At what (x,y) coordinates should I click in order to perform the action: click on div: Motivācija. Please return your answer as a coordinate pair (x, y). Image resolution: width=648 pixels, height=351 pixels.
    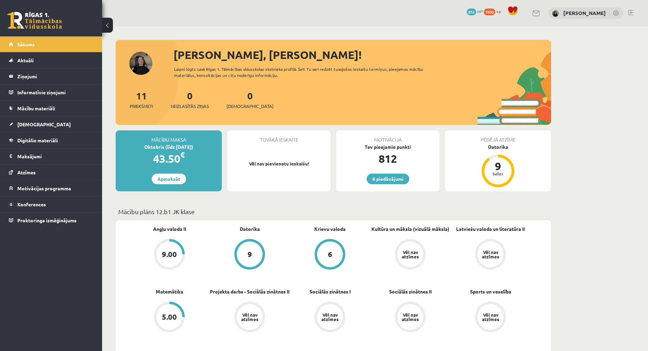
    Looking at the image, I should click on (388, 137).